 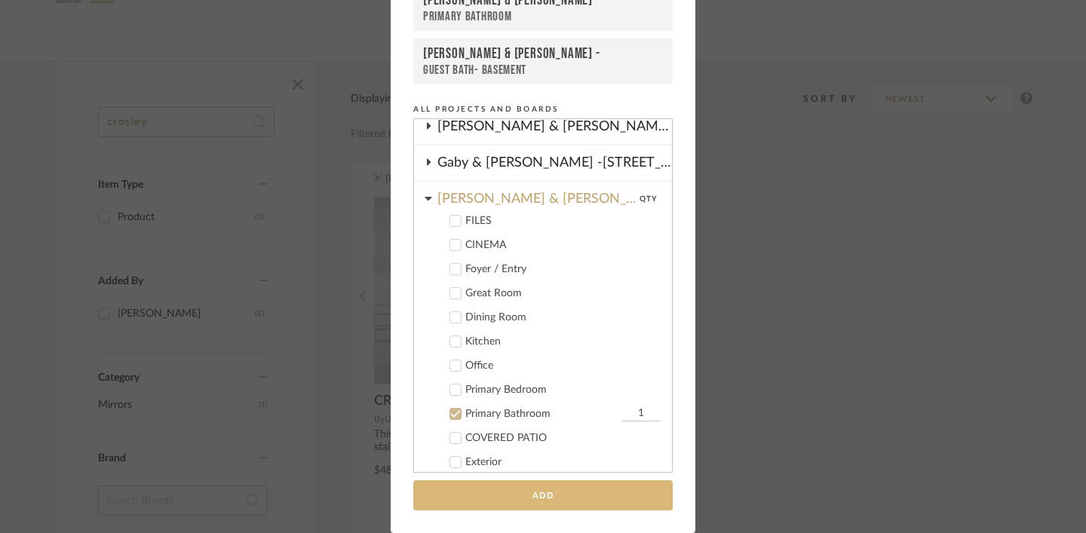 What do you see at coordinates (563, 342) in the screenshot?
I see `div: Kitchen` at bounding box center [563, 342].